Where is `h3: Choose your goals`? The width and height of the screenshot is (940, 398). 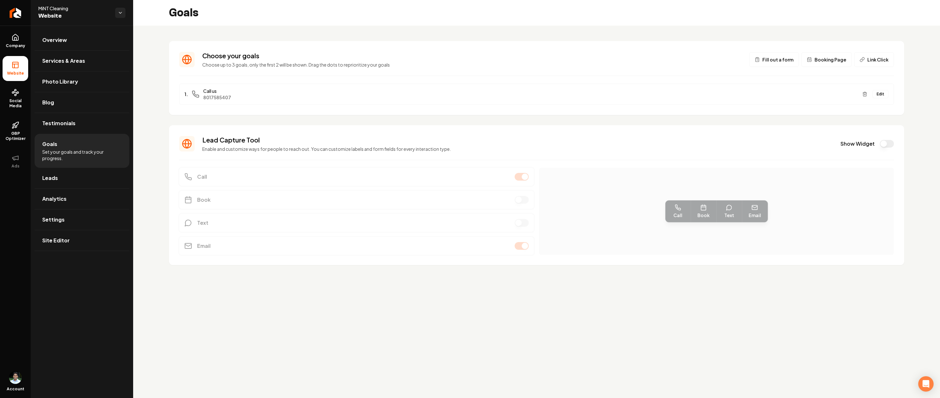 h3: Choose your goals is located at coordinates (472, 56).